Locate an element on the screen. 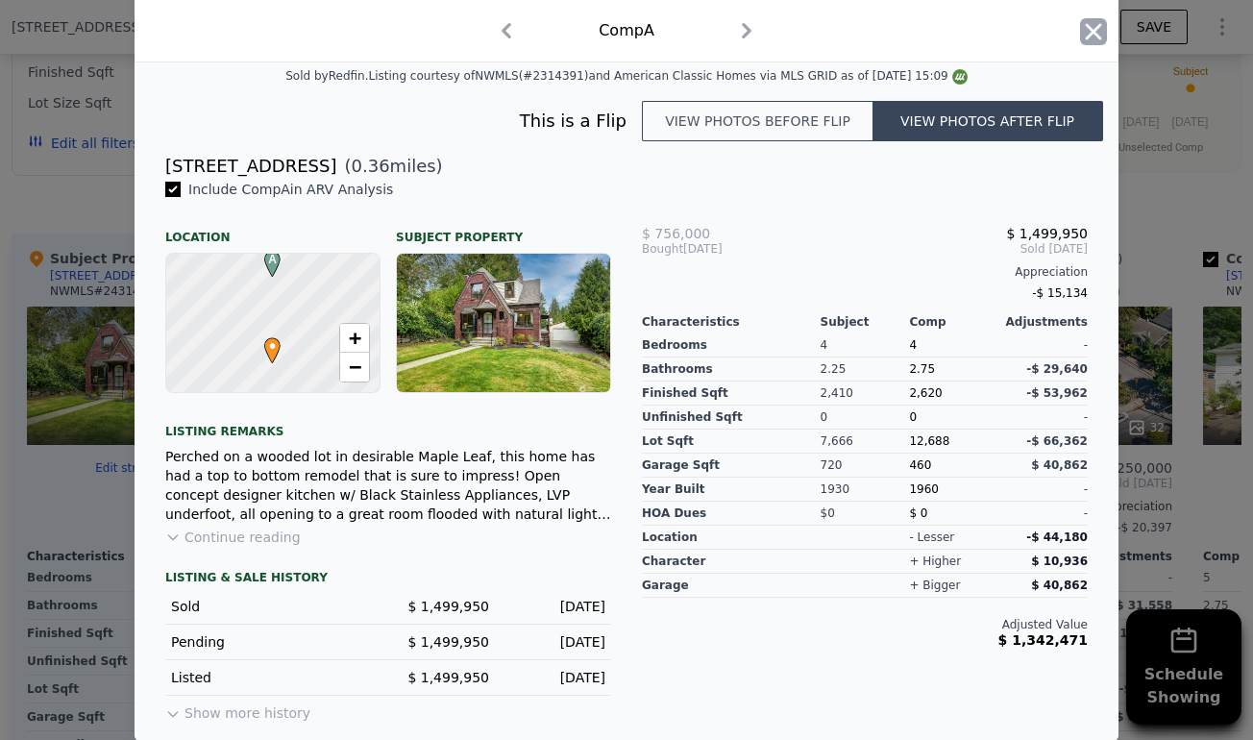 This screenshot has height=740, width=1253. span: $ 10,936 is located at coordinates (1059, 561).